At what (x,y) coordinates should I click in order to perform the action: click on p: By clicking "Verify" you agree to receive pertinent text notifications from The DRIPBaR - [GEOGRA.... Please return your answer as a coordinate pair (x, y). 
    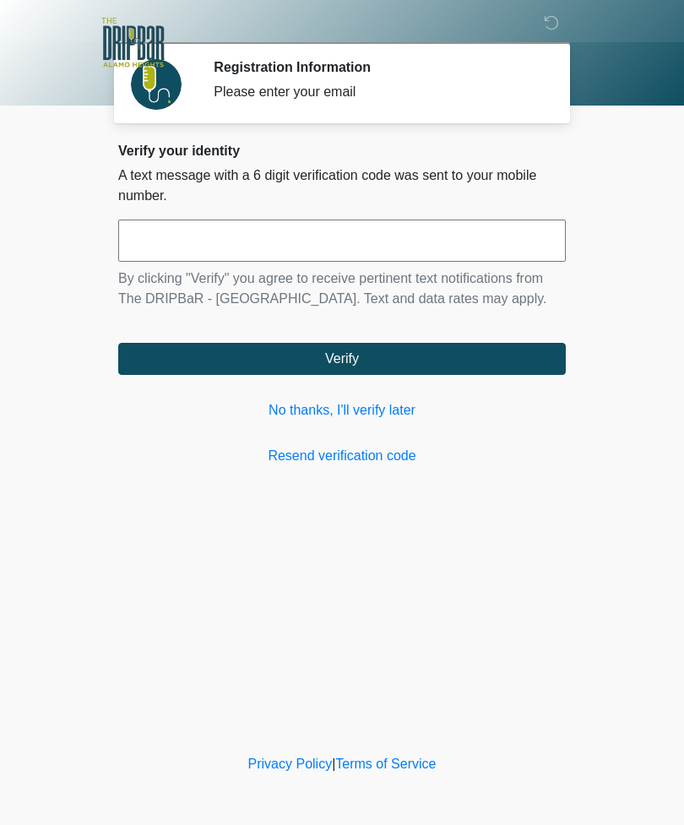
    Looking at the image, I should click on (342, 289).